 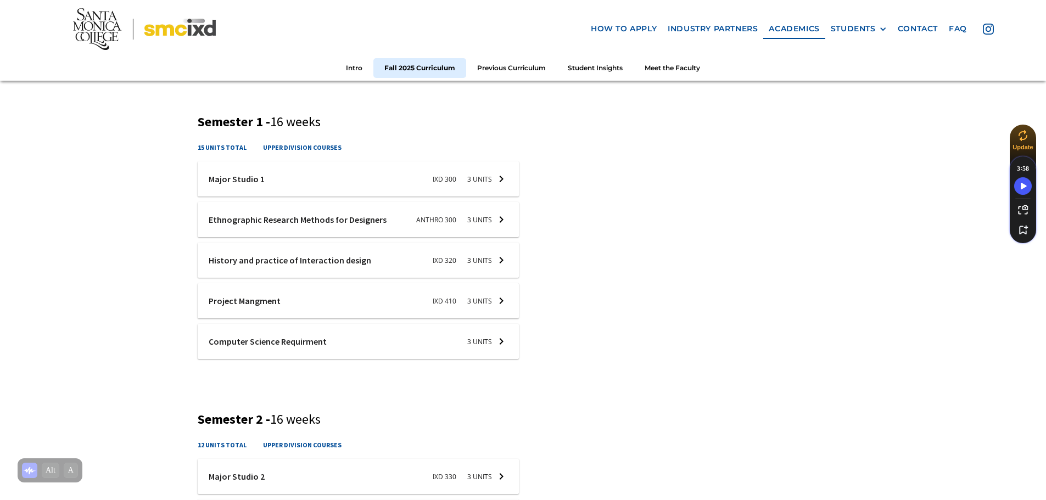 I want to click on h4: 12 units total, so click(x=222, y=445).